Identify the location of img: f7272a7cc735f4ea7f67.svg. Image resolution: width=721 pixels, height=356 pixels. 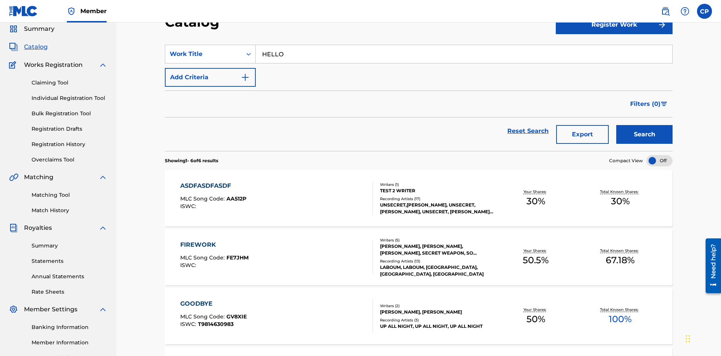
(662, 25).